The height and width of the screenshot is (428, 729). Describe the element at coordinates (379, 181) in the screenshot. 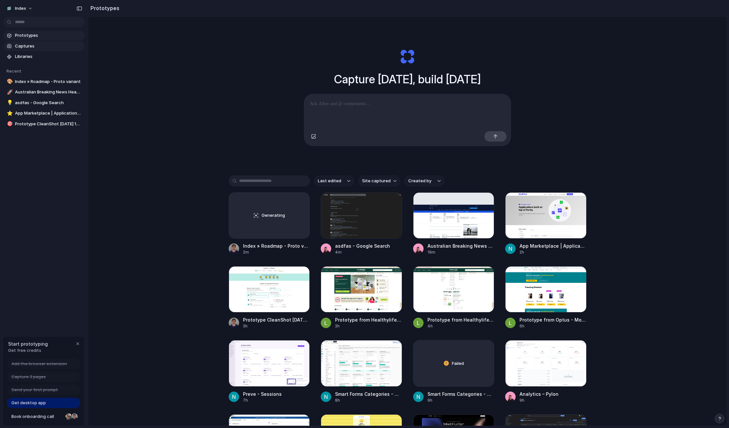

I see `button: Site captured` at that location.